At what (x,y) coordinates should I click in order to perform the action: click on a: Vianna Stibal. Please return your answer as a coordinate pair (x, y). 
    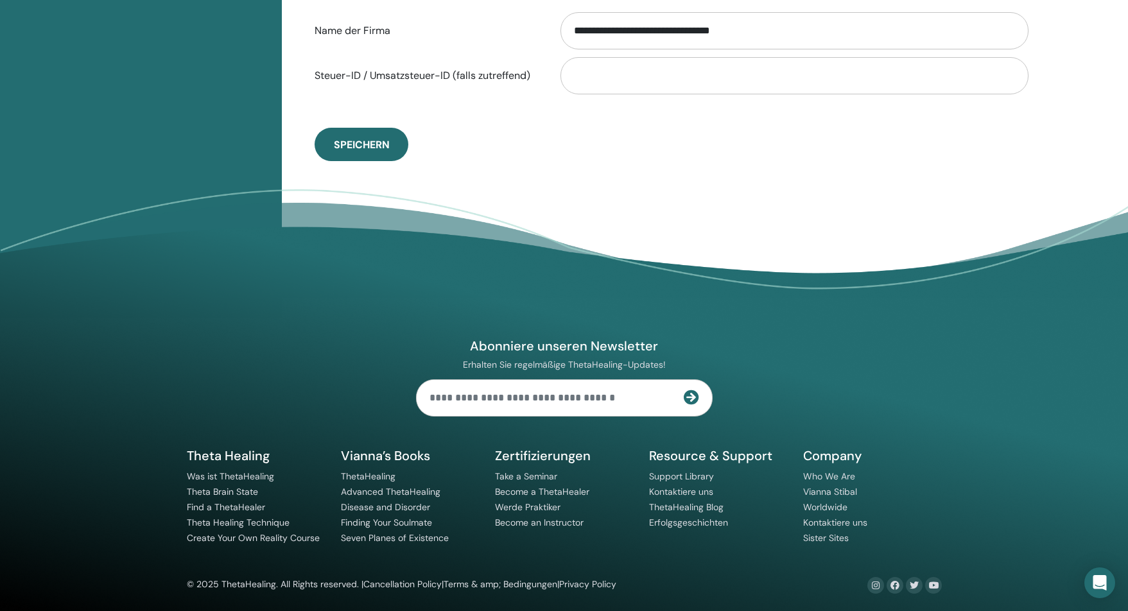
    Looking at the image, I should click on (830, 492).